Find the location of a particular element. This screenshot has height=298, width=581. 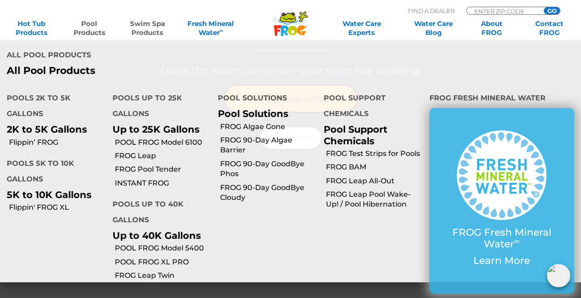

p: FROG Fresh Mineral Water is located at coordinates (502, 239).